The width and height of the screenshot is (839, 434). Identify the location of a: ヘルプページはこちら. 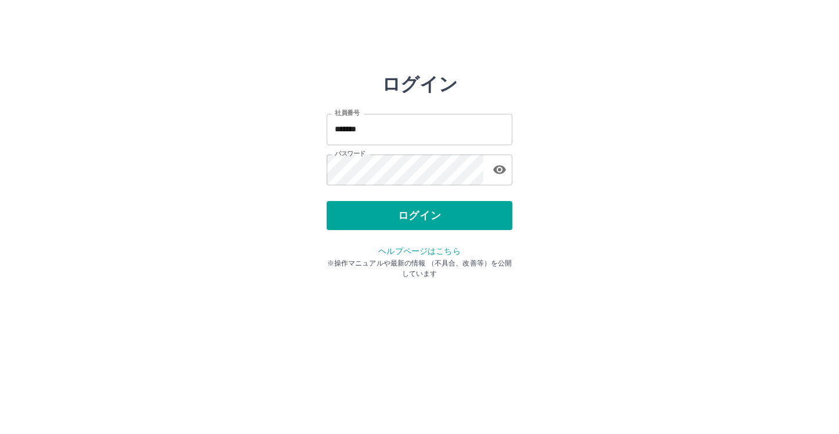
(419, 251).